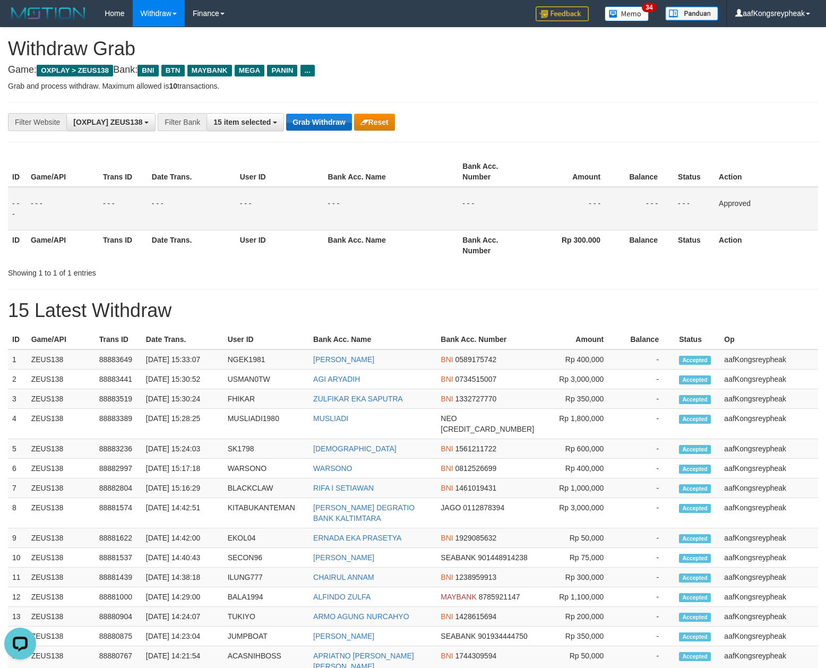 This screenshot has width=826, height=668. I want to click on td: SK1798, so click(266, 449).